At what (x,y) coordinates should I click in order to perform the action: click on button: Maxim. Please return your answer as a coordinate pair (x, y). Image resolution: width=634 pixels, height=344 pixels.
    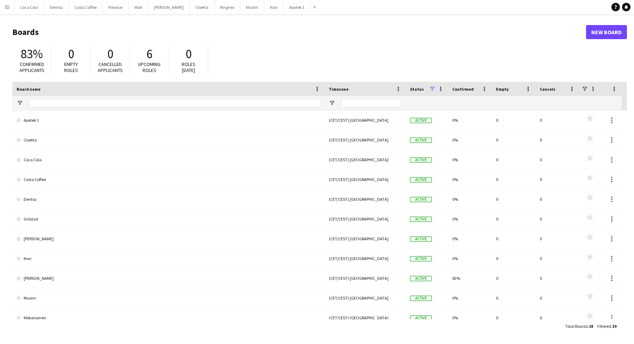
    Looking at the image, I should click on (252, 7).